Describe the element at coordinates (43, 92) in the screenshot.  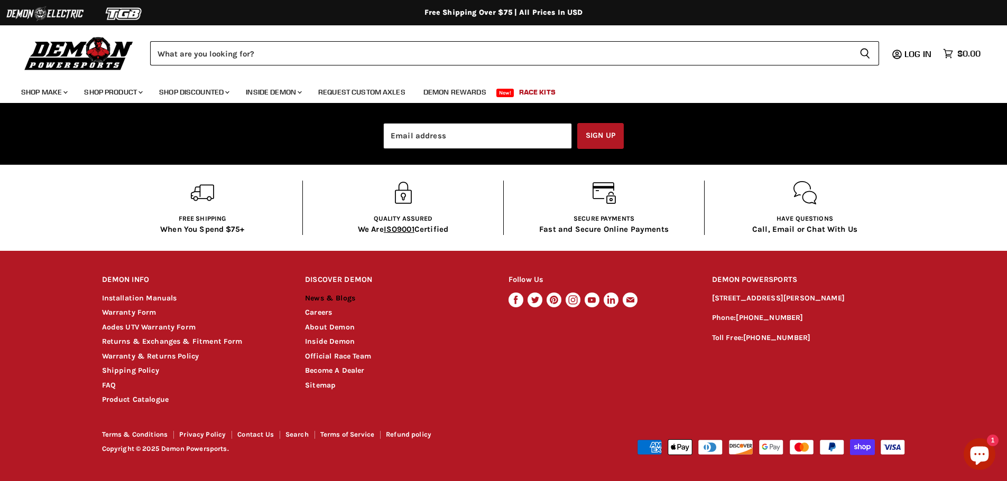
I see `a: Shop Make` at that location.